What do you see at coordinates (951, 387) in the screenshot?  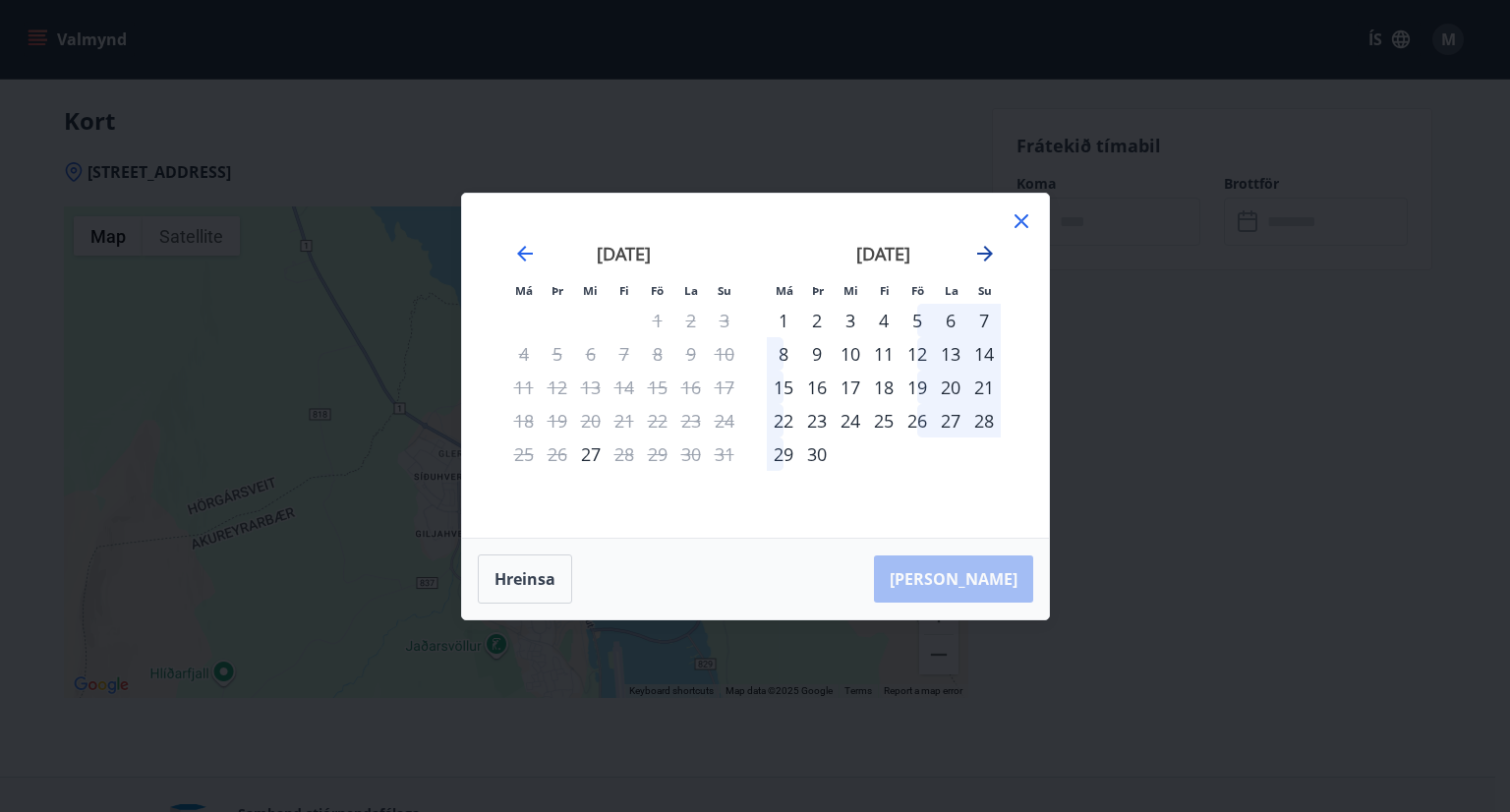 I see `td: Choose laugardagur, 20. september 2025 as your check-in date. It’s available.` at bounding box center [951, 387].